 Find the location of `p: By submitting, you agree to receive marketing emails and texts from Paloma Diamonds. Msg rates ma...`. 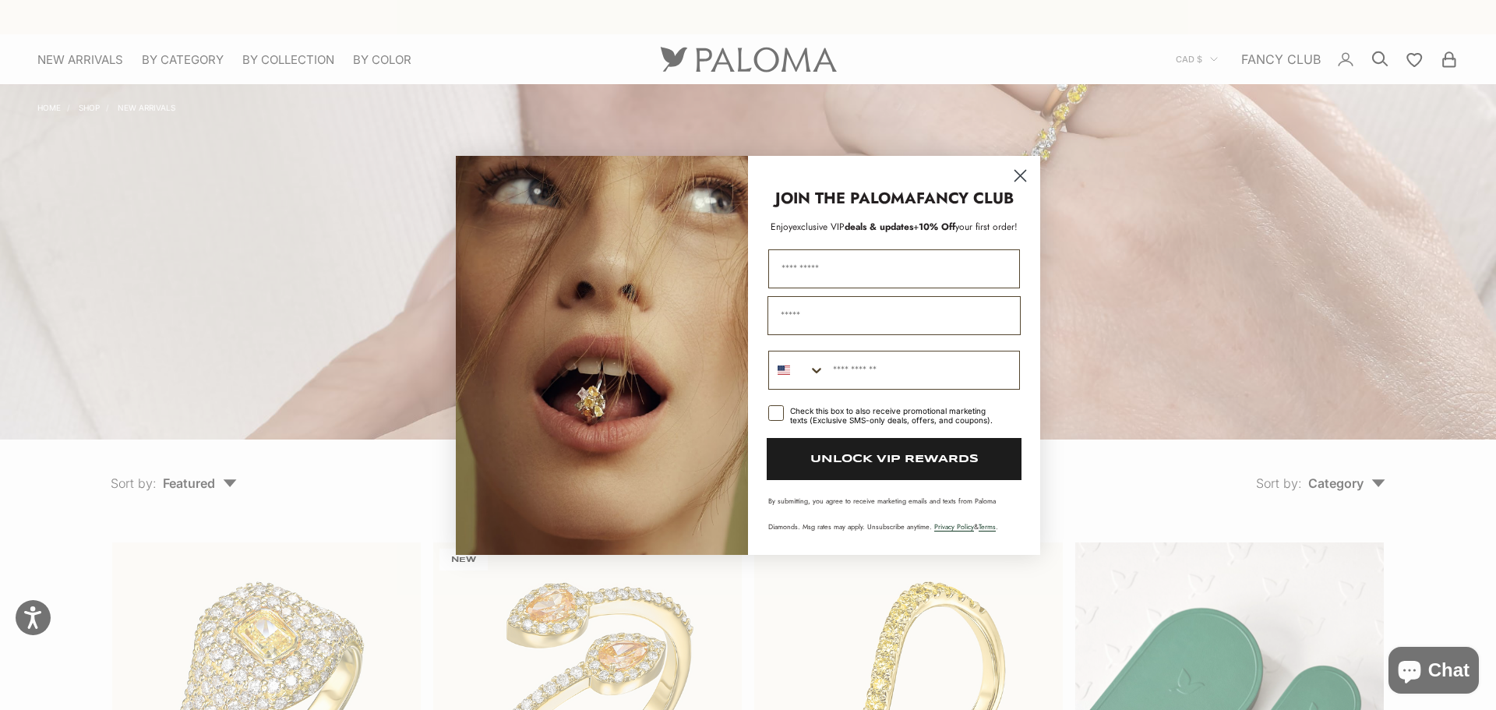

p: By submitting, you agree to receive marketing emails and texts from Paloma Diamonds. Msg rates ma... is located at coordinates (894, 513).